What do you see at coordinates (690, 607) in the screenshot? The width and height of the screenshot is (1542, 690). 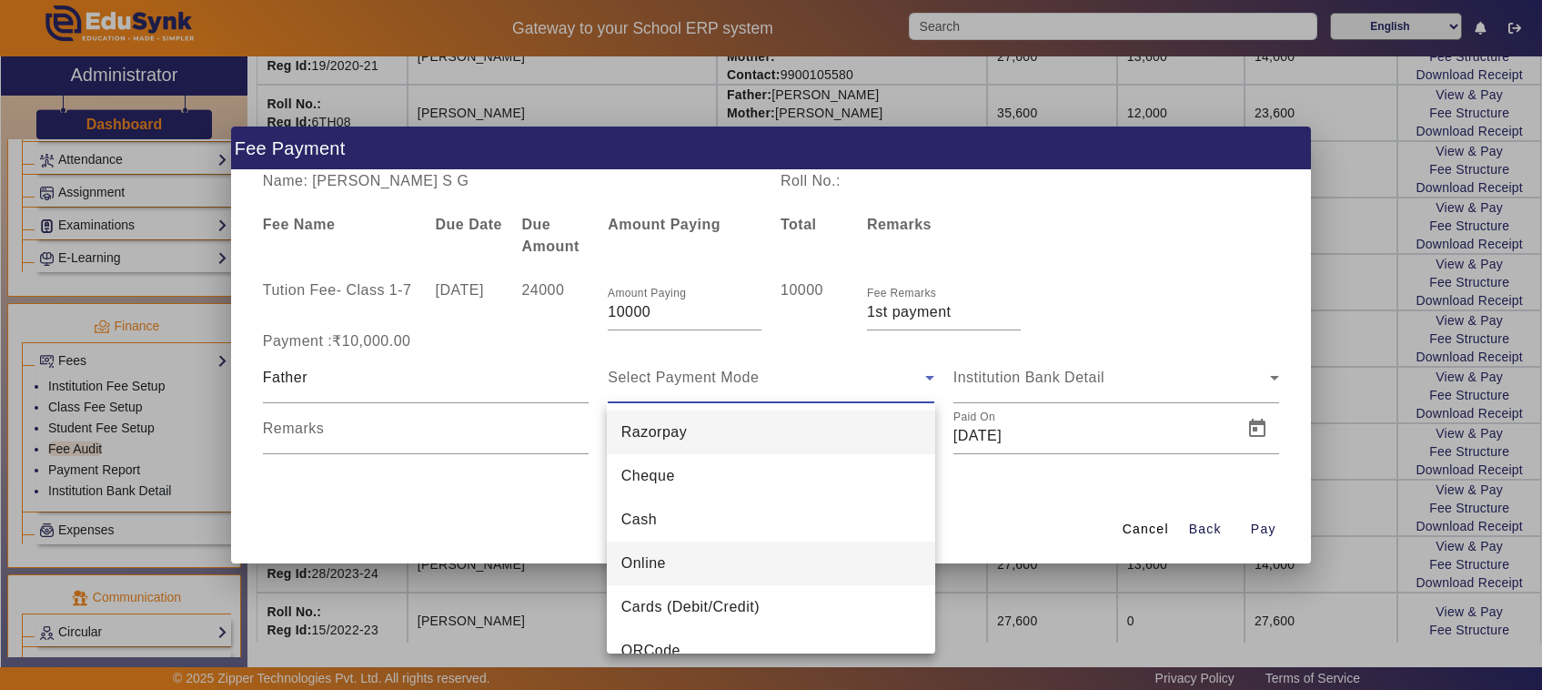 I see `span: Cards (Debit/Credit)` at bounding box center [690, 607].